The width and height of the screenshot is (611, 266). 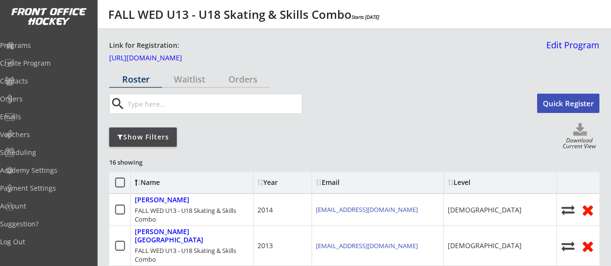 What do you see at coordinates (174, 182) in the screenshot?
I see `div: Name` at bounding box center [174, 182].